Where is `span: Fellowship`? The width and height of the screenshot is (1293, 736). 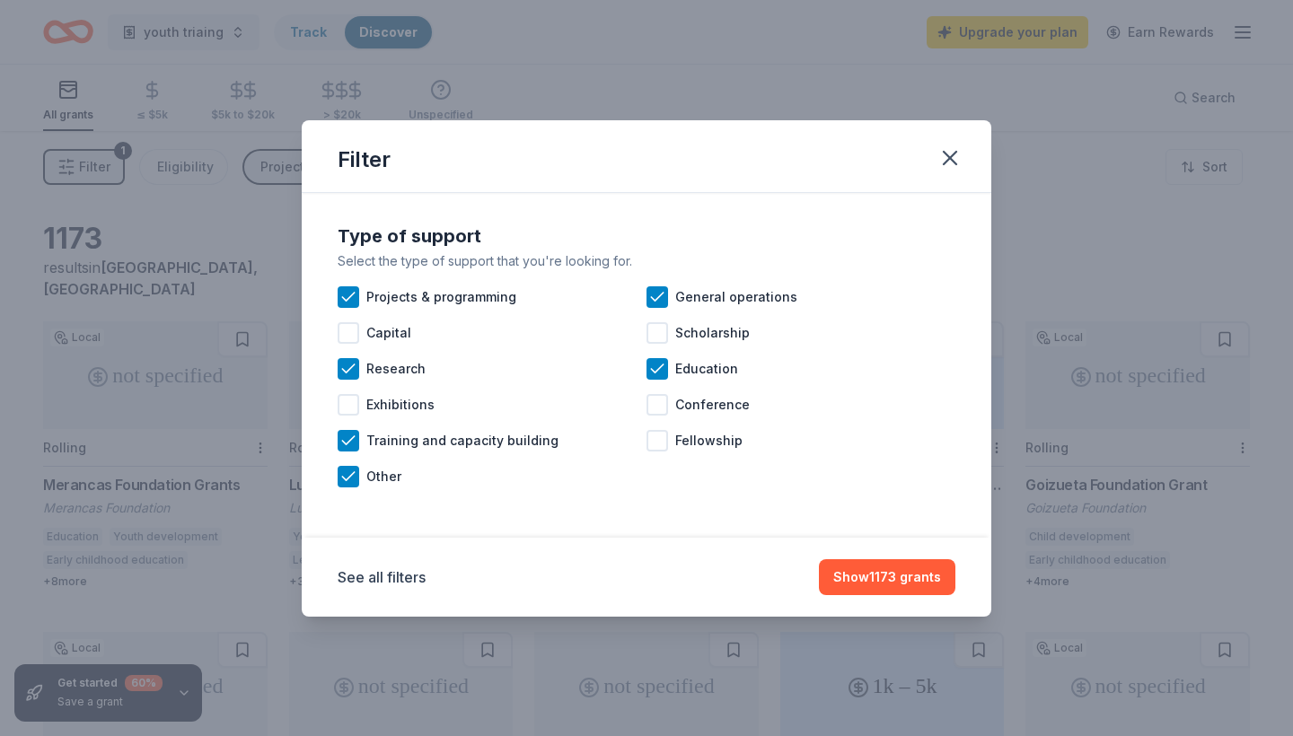 span: Fellowship is located at coordinates (708, 441).